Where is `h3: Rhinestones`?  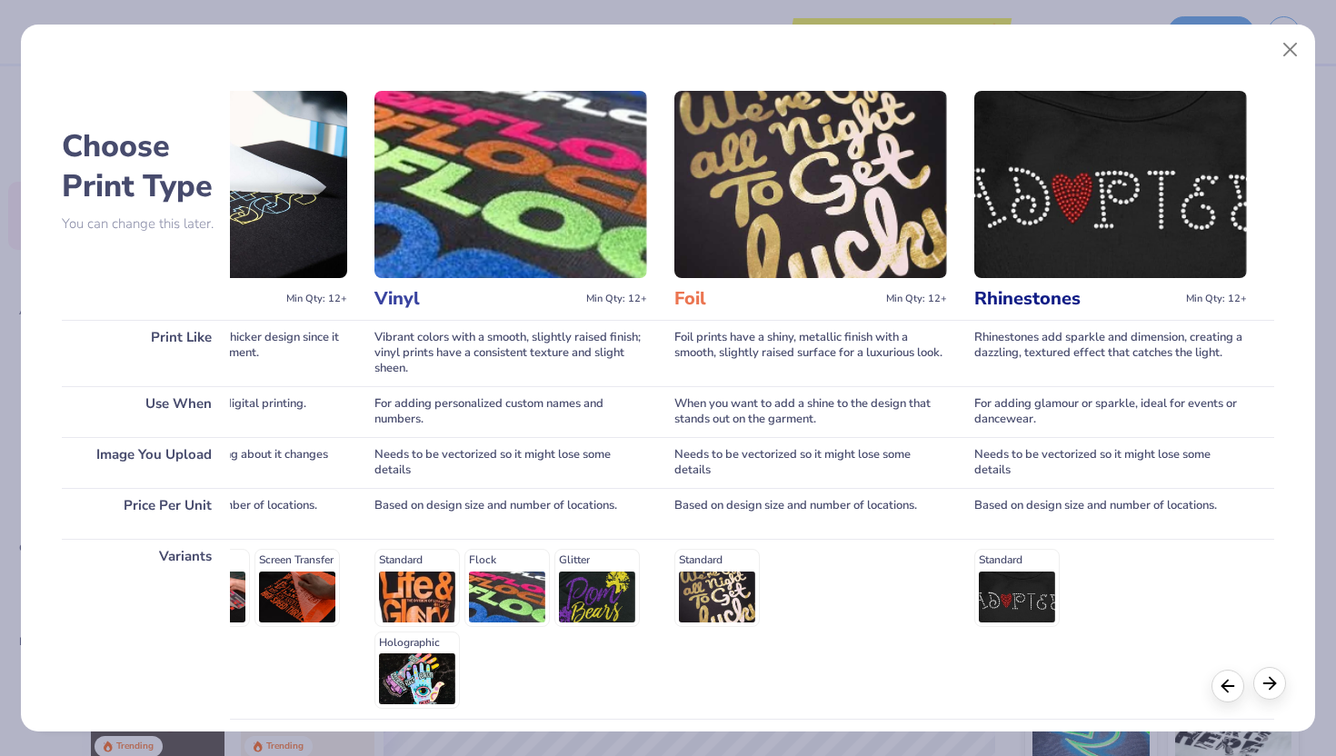
h3: Rhinestones is located at coordinates (1076, 299).